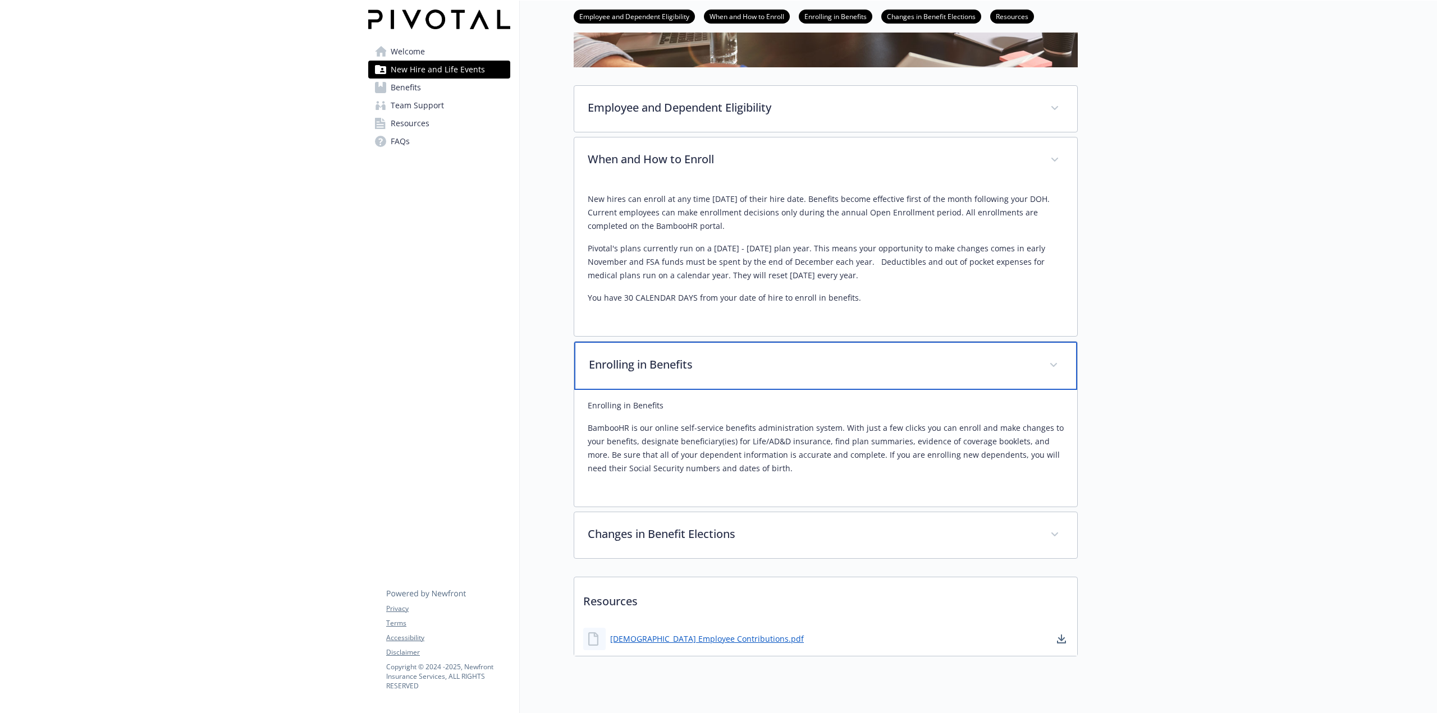 The width and height of the screenshot is (1437, 713). I want to click on a: Enrolling in Benefits, so click(835, 16).